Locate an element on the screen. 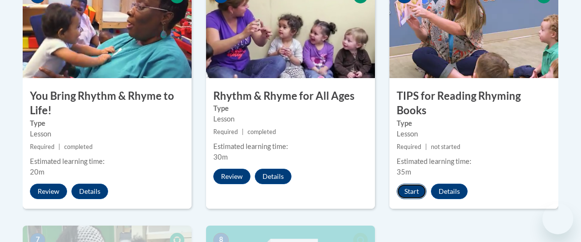  button: Start is located at coordinates (412, 192).